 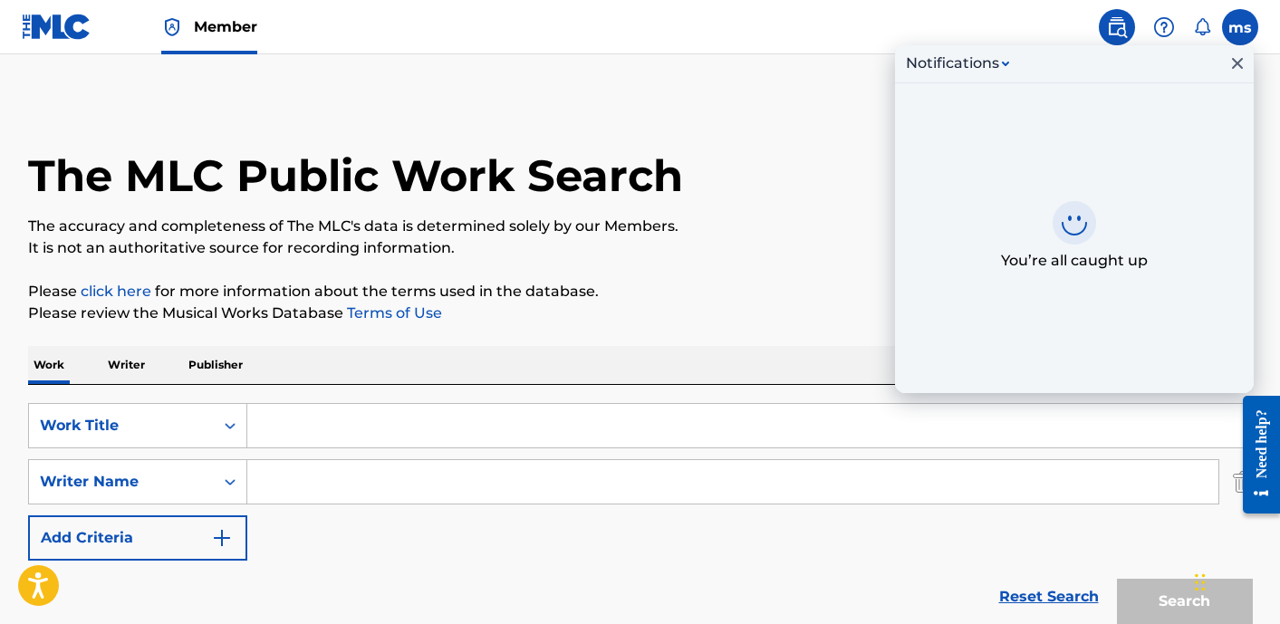 What do you see at coordinates (121, 426) in the screenshot?
I see `div: Work Title` at bounding box center [121, 426].